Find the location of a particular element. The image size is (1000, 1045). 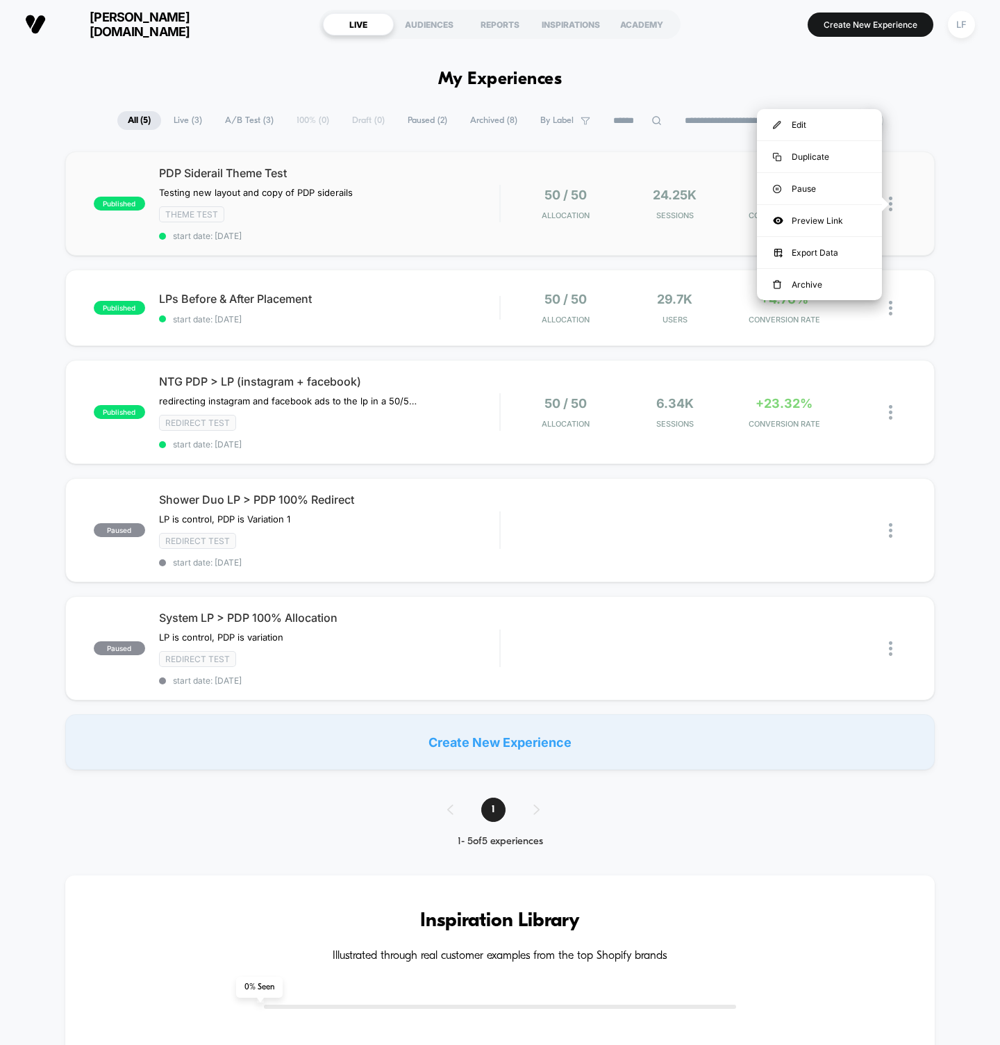

span: LP is control, PDP is Variation 1 is located at coordinates (224, 519).